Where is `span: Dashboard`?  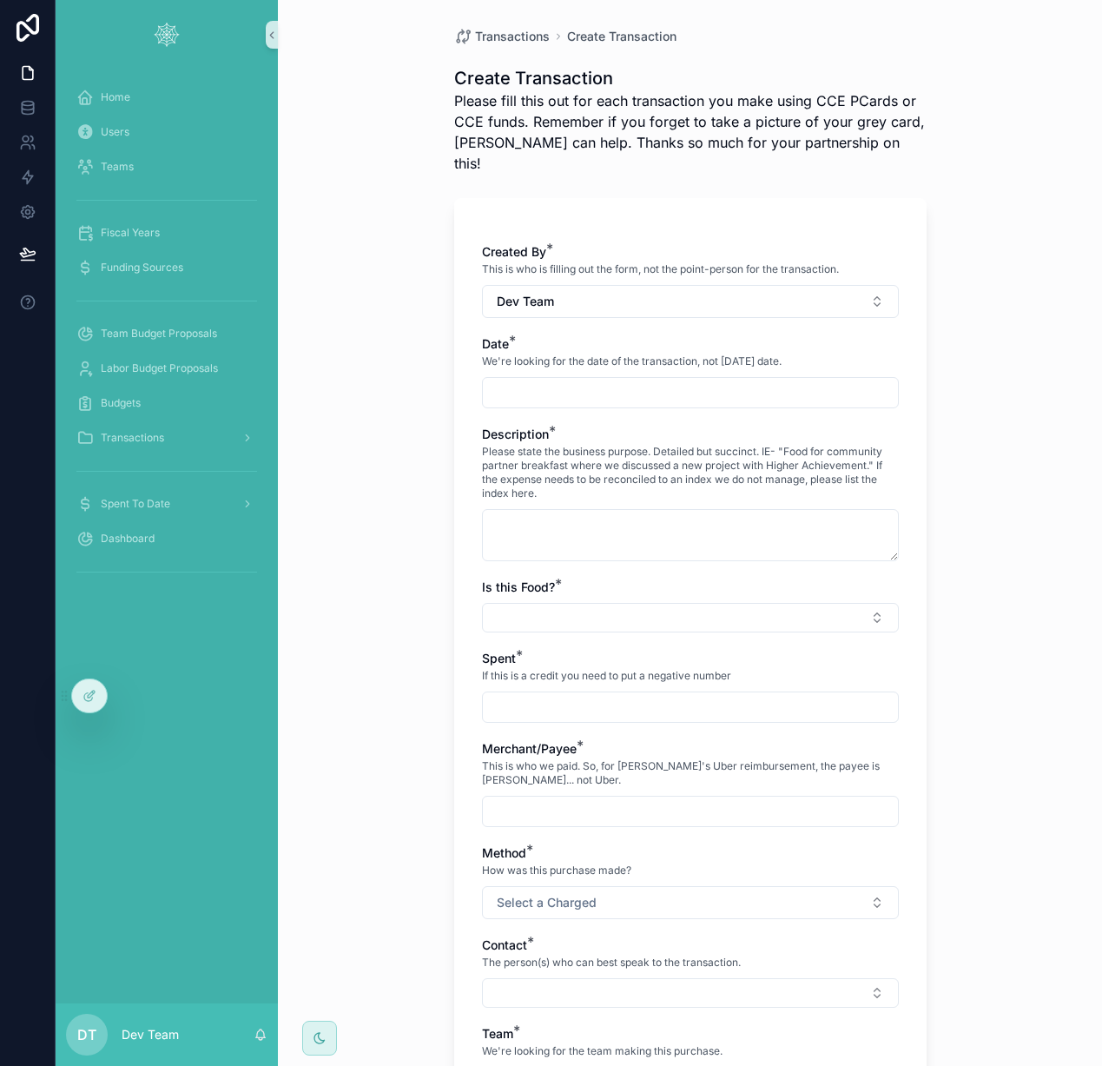 span: Dashboard is located at coordinates (128, 538).